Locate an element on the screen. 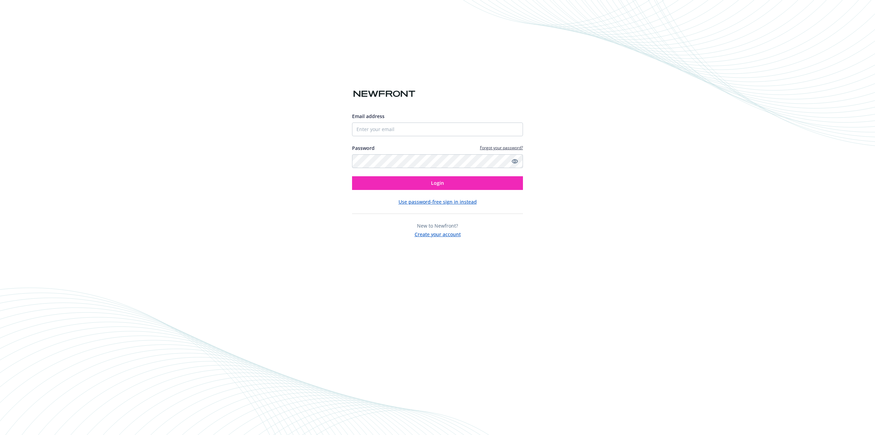 This screenshot has height=435, width=875. button: Use password-free sign in instead is located at coordinates (438, 201).